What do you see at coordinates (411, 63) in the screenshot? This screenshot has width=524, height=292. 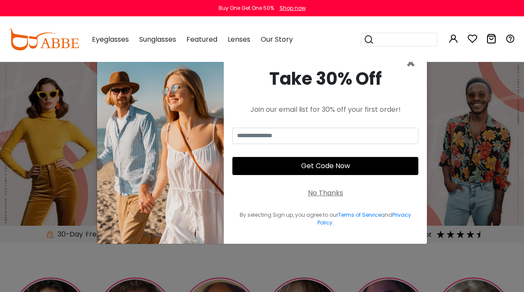 I see `button: Close` at bounding box center [411, 63].